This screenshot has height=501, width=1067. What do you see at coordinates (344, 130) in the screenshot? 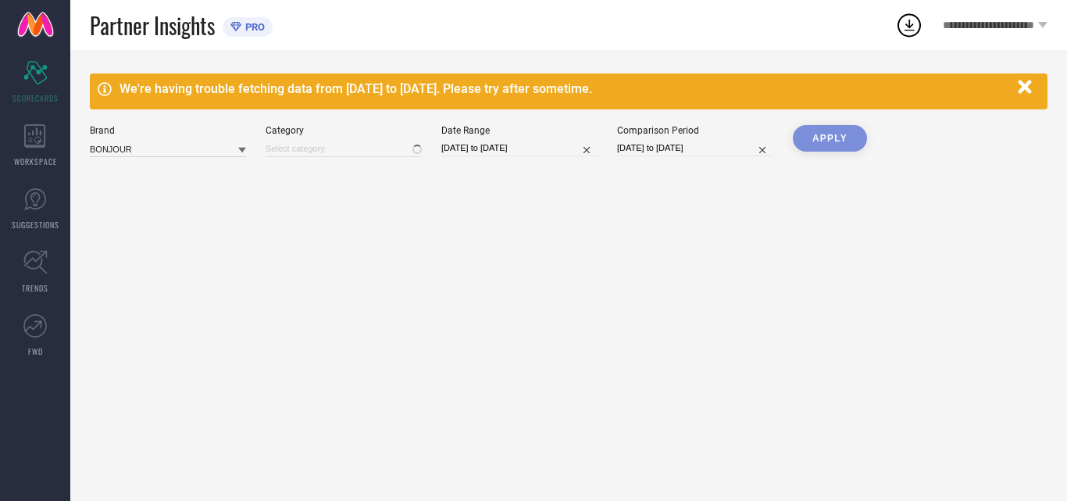
I see `div: Category` at bounding box center [344, 130].